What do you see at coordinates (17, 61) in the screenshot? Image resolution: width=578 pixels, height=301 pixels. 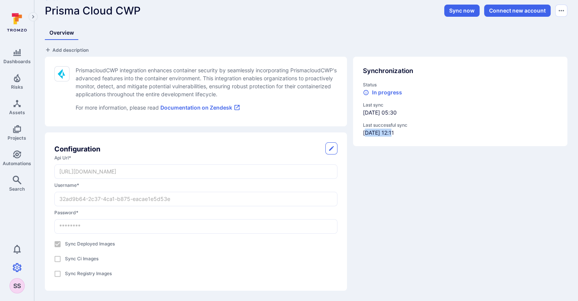 I see `span: Dashboards` at bounding box center [17, 61].